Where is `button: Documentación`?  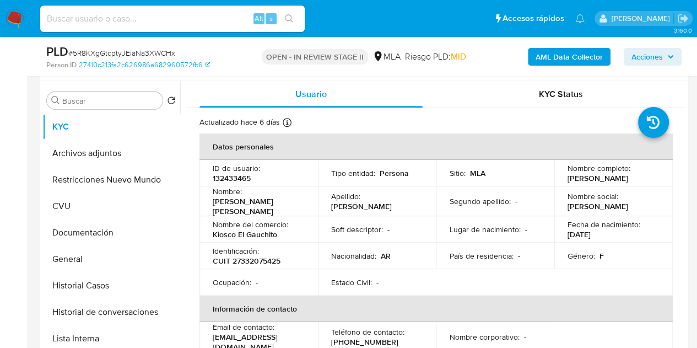
button: Documentación is located at coordinates (111, 232).